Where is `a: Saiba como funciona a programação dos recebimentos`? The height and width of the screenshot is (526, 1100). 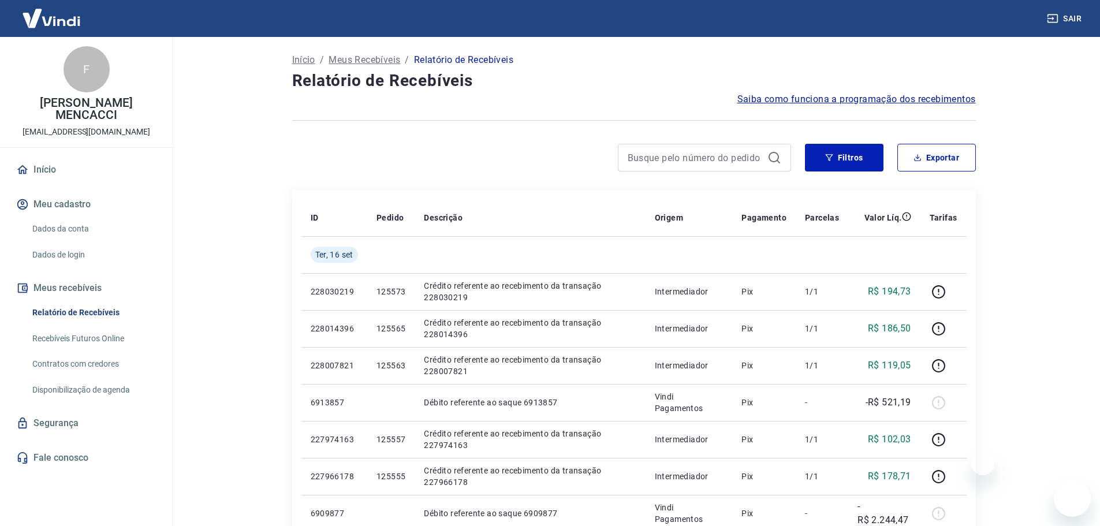 a: Saiba como funciona a programação dos recebimentos is located at coordinates (856, 99).